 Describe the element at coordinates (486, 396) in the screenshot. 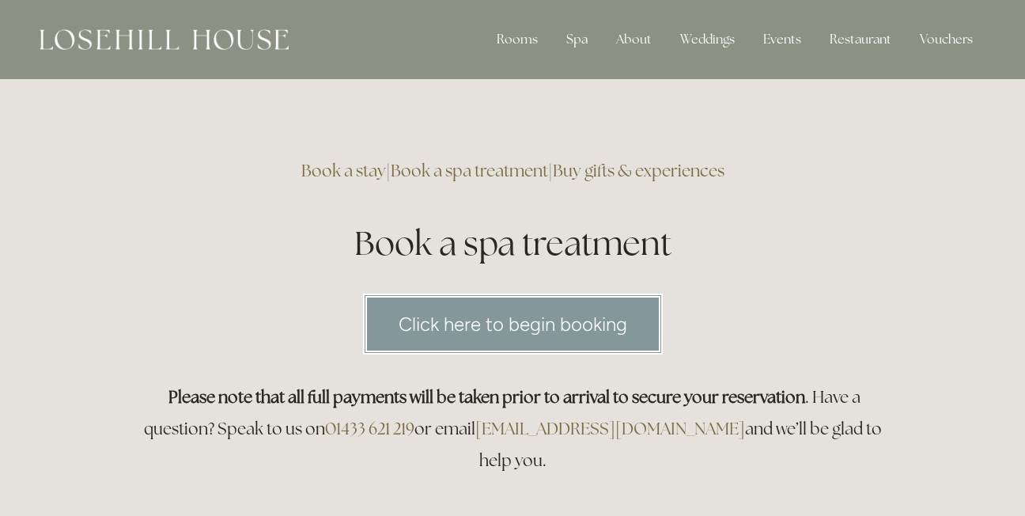

I see `strong: Please note that all full payments will be taken prior to arrival to secure your reservation` at that location.